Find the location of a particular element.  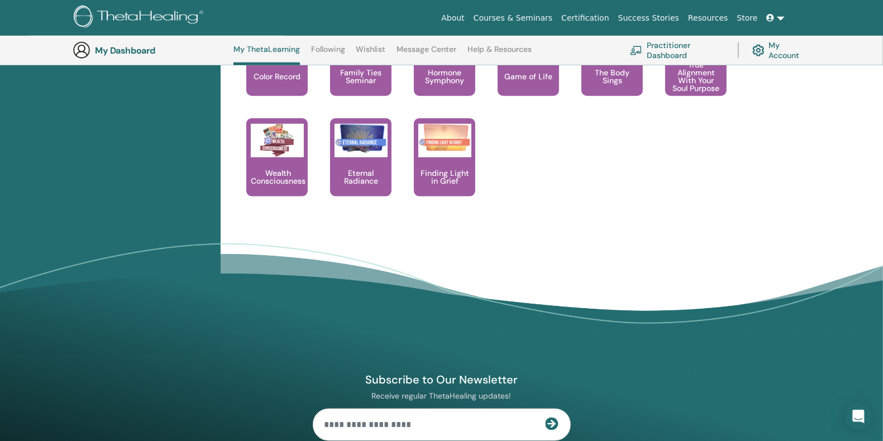

img: Wealth Consciousness is located at coordinates (277, 141).